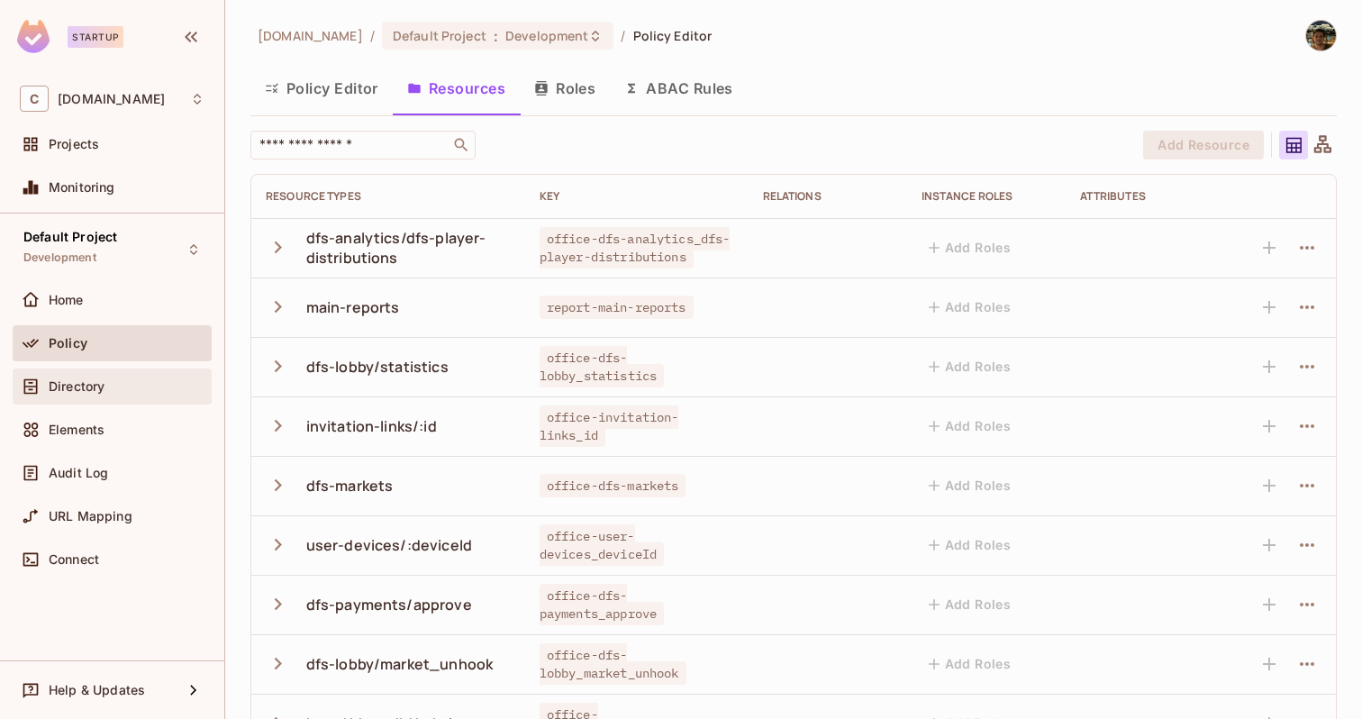 The image size is (1362, 719). What do you see at coordinates (637, 196) in the screenshot?
I see `div: Key` at bounding box center [637, 196].